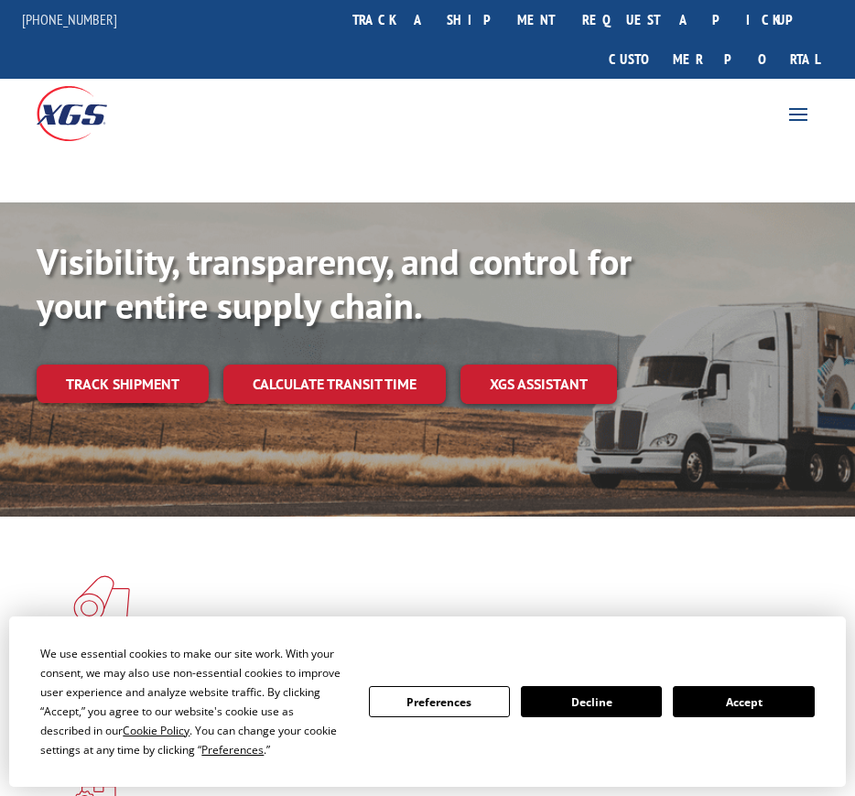 The height and width of the screenshot is (796, 855). What do you see at coordinates (428, 701) in the screenshot?
I see `div: Cookie Consent Prompt` at bounding box center [428, 701].